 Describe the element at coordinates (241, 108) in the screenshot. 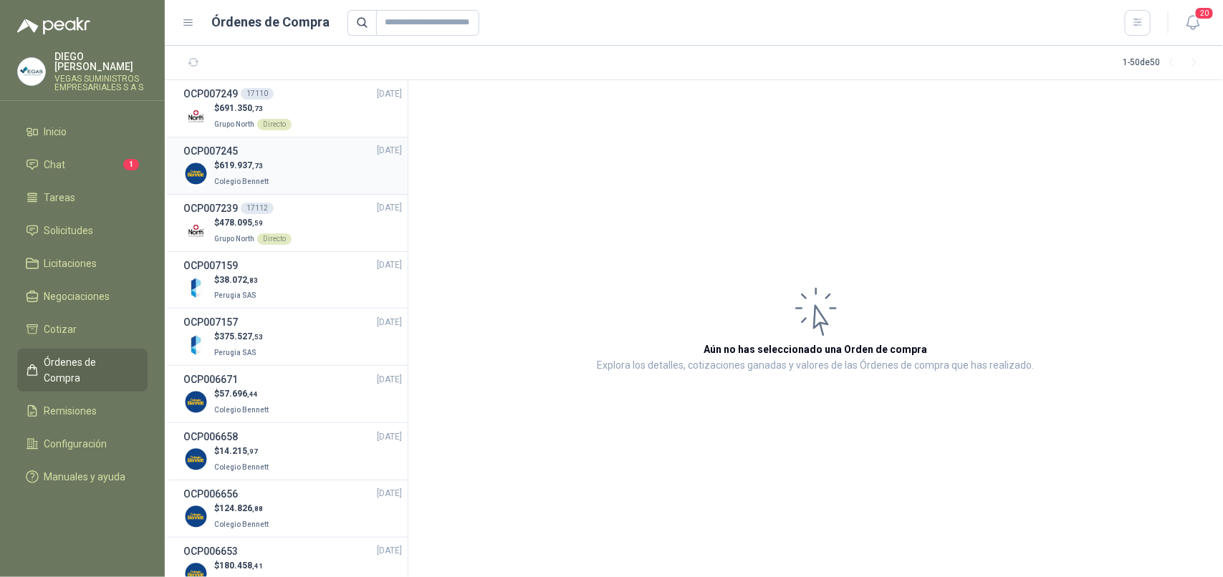

I see `span: 691.350` at that location.